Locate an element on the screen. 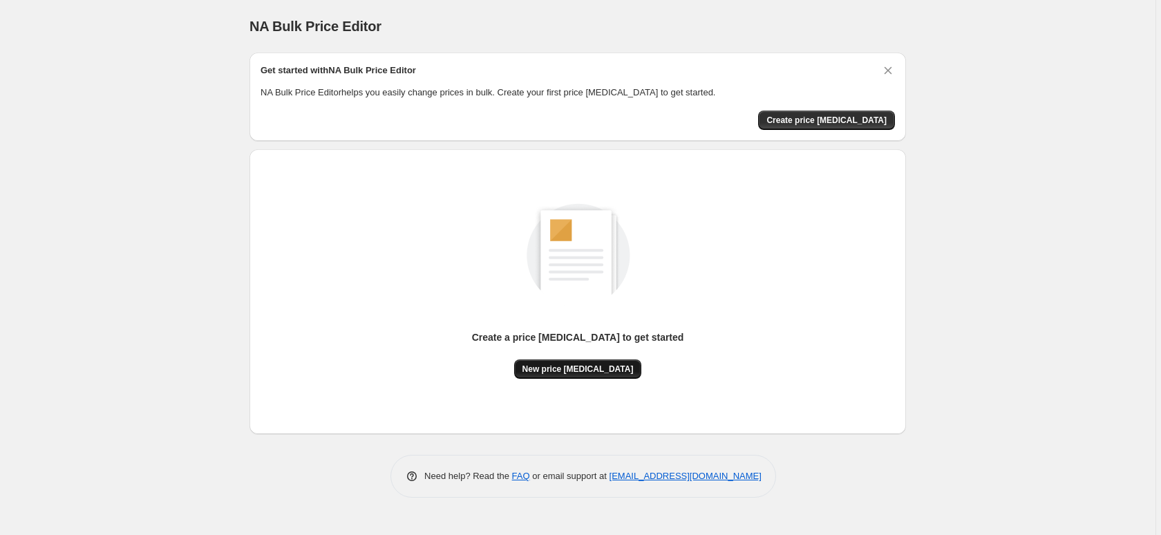 The height and width of the screenshot is (535, 1161). p: NA Bulk Price Editor helps you easily change prices in bulk. Create your first price [MEDICAL_DAT... is located at coordinates (578, 93).